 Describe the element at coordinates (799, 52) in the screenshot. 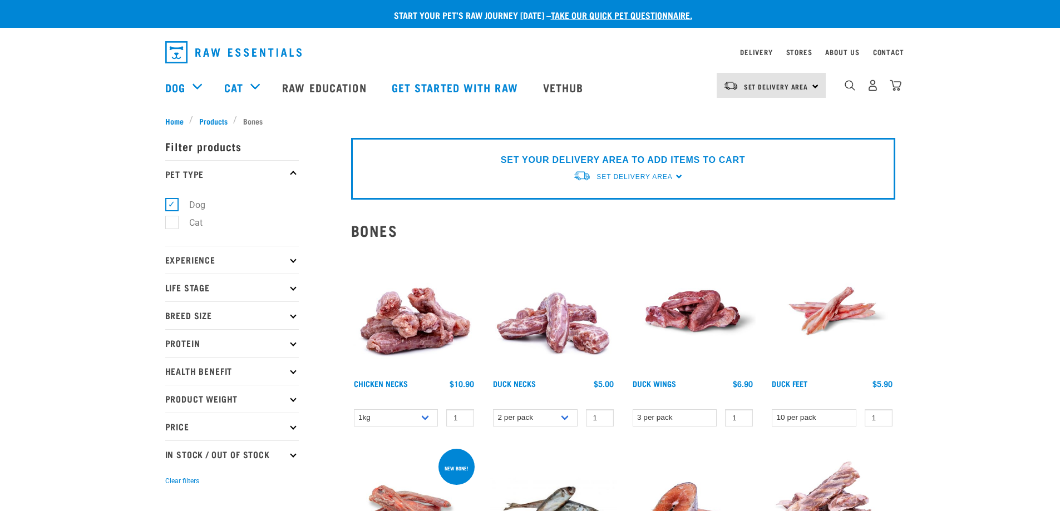

I see `a: Stores` at that location.